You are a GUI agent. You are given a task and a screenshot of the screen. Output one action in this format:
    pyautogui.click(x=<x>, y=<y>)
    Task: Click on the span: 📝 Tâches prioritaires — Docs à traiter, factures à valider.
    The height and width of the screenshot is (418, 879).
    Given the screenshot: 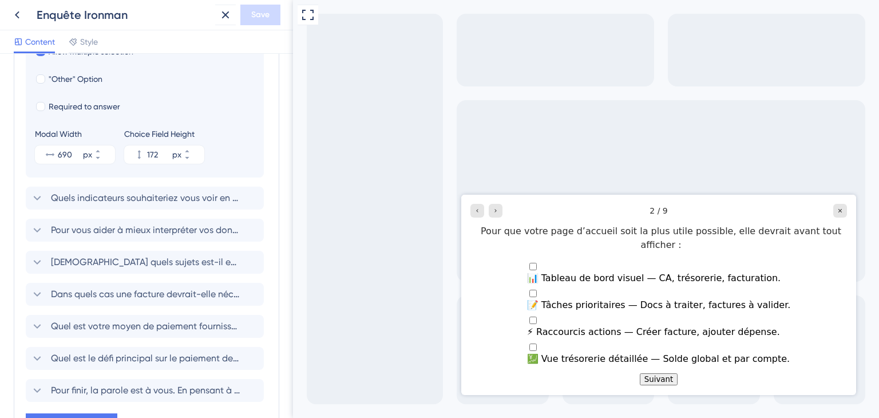 What is the action you would take?
    pyautogui.click(x=197, y=110)
    